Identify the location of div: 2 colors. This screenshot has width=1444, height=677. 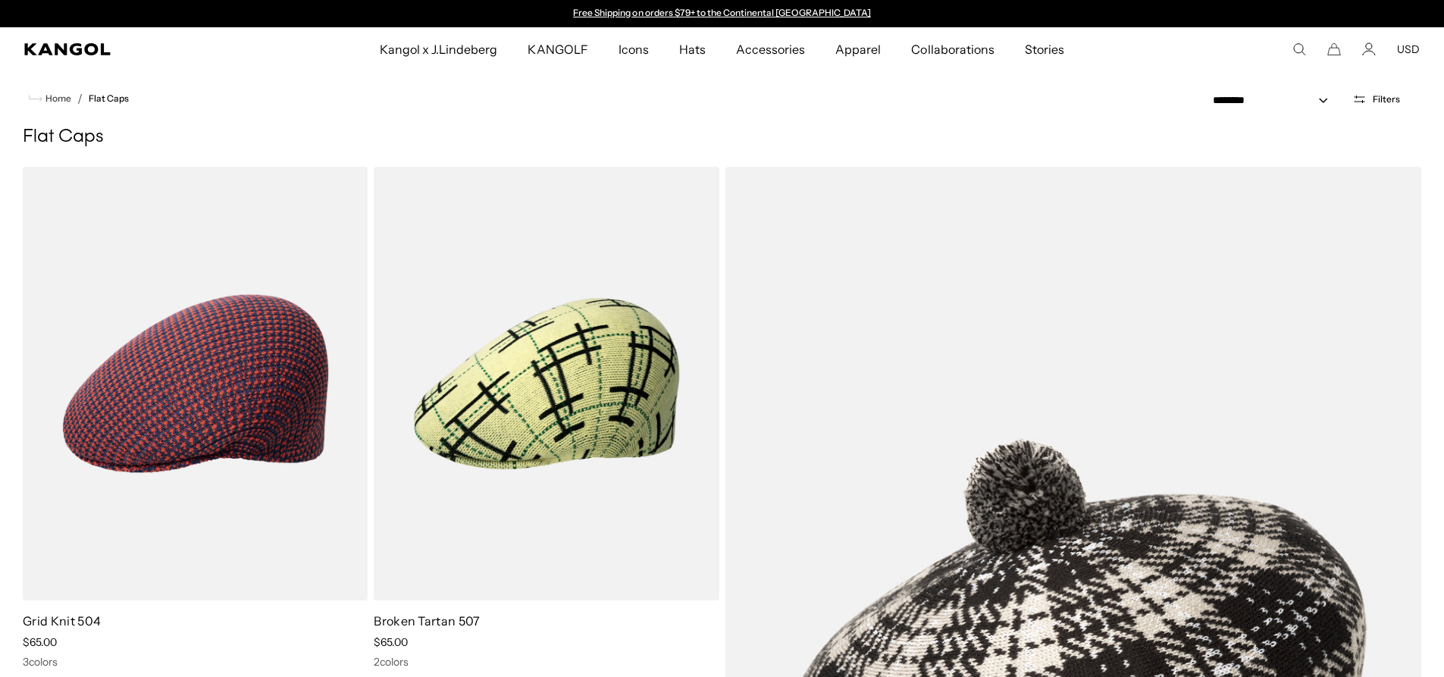
(546, 662).